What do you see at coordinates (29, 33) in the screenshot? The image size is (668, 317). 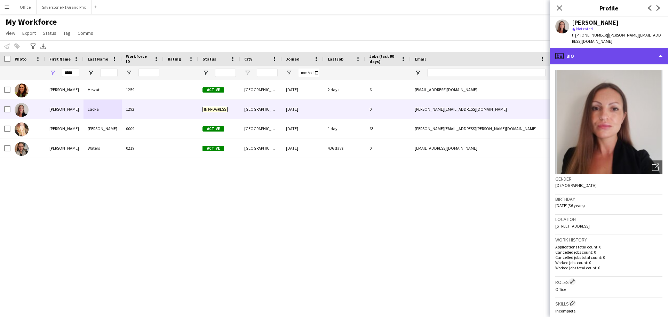 I see `a: Export` at bounding box center [29, 33].